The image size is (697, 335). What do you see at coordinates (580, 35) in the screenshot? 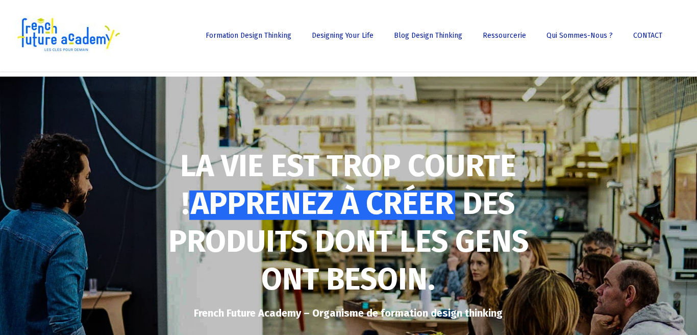
I see `span: Qui sommes-nous ?` at bounding box center [580, 35].